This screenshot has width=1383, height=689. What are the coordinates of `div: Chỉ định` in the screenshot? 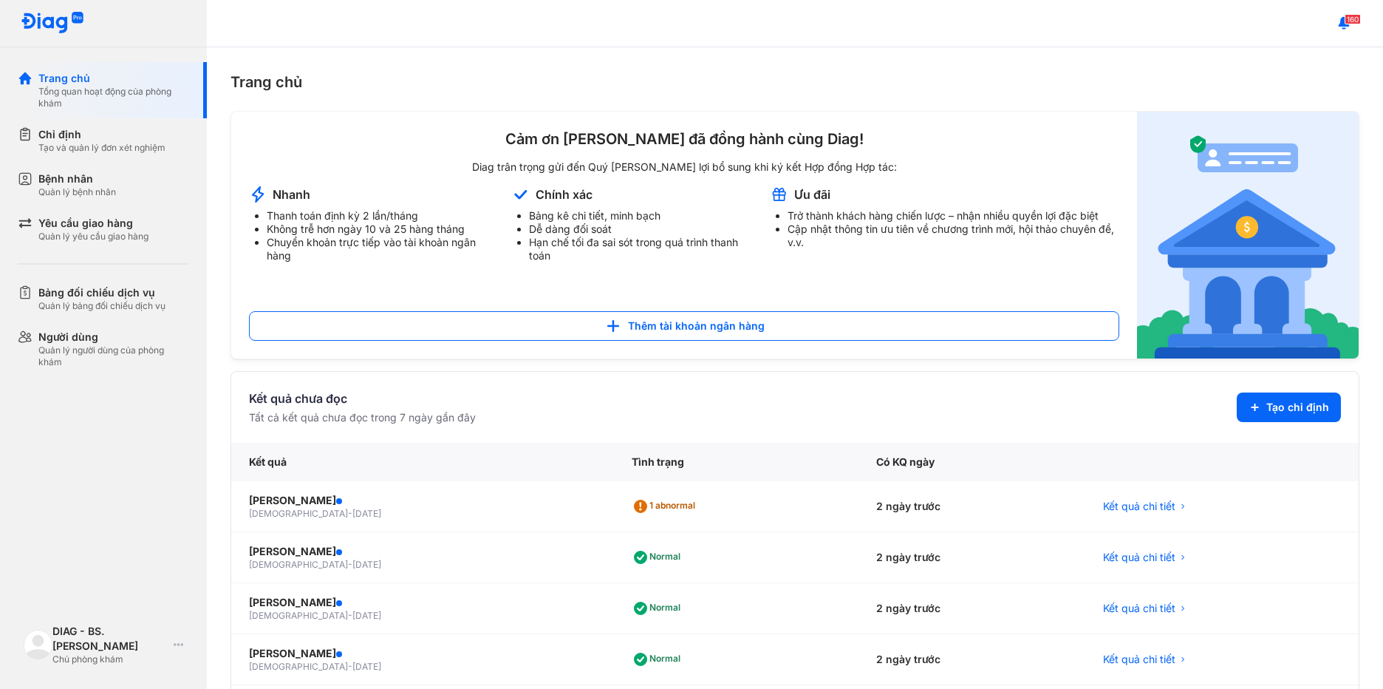 It's located at (102, 134).